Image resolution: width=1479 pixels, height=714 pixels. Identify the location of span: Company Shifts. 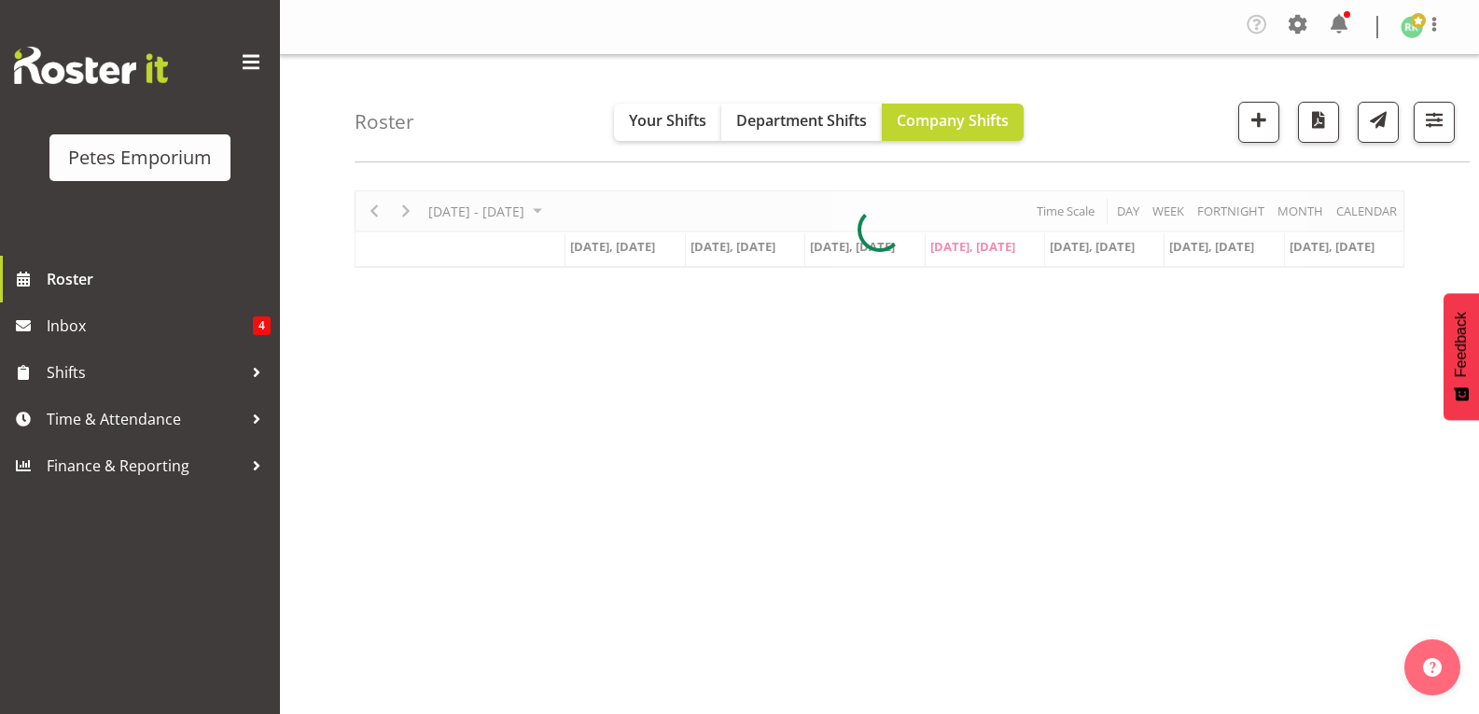
(953, 120).